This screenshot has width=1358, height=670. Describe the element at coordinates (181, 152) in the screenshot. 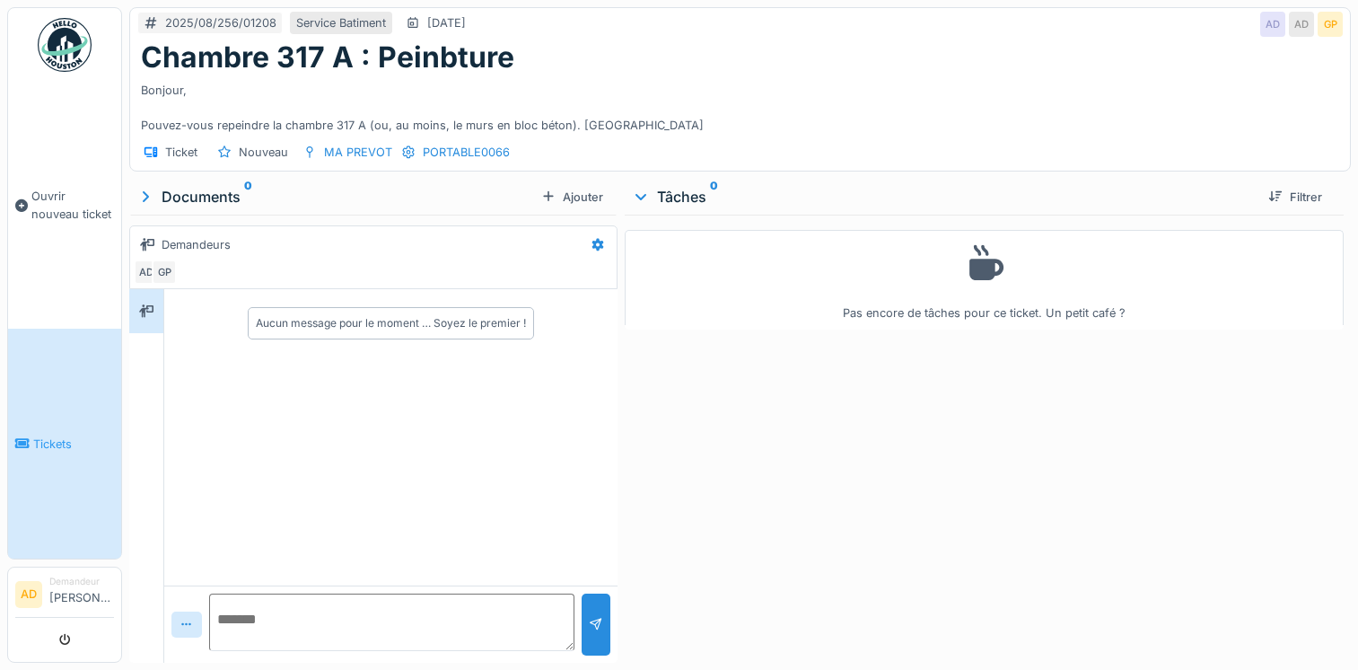

I see `div: Ticket` at that location.